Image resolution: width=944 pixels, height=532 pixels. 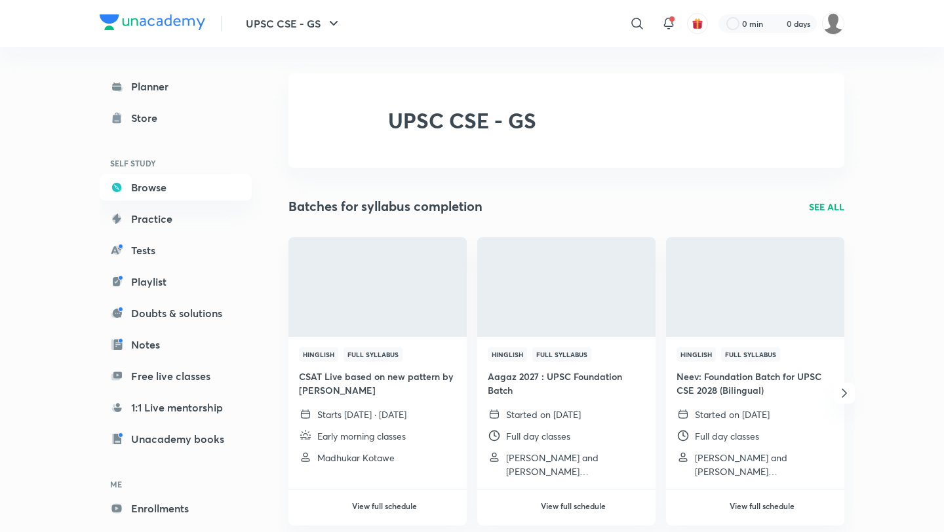 I want to click on div: Store, so click(x=148, y=118).